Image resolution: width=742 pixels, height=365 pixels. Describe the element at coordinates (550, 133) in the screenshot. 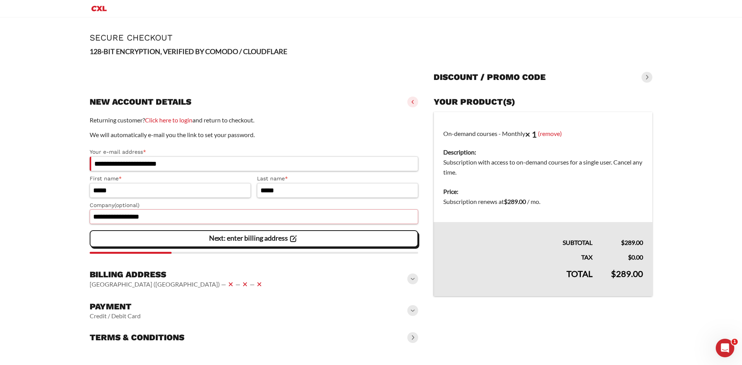

I see `a: (remove)` at that location.